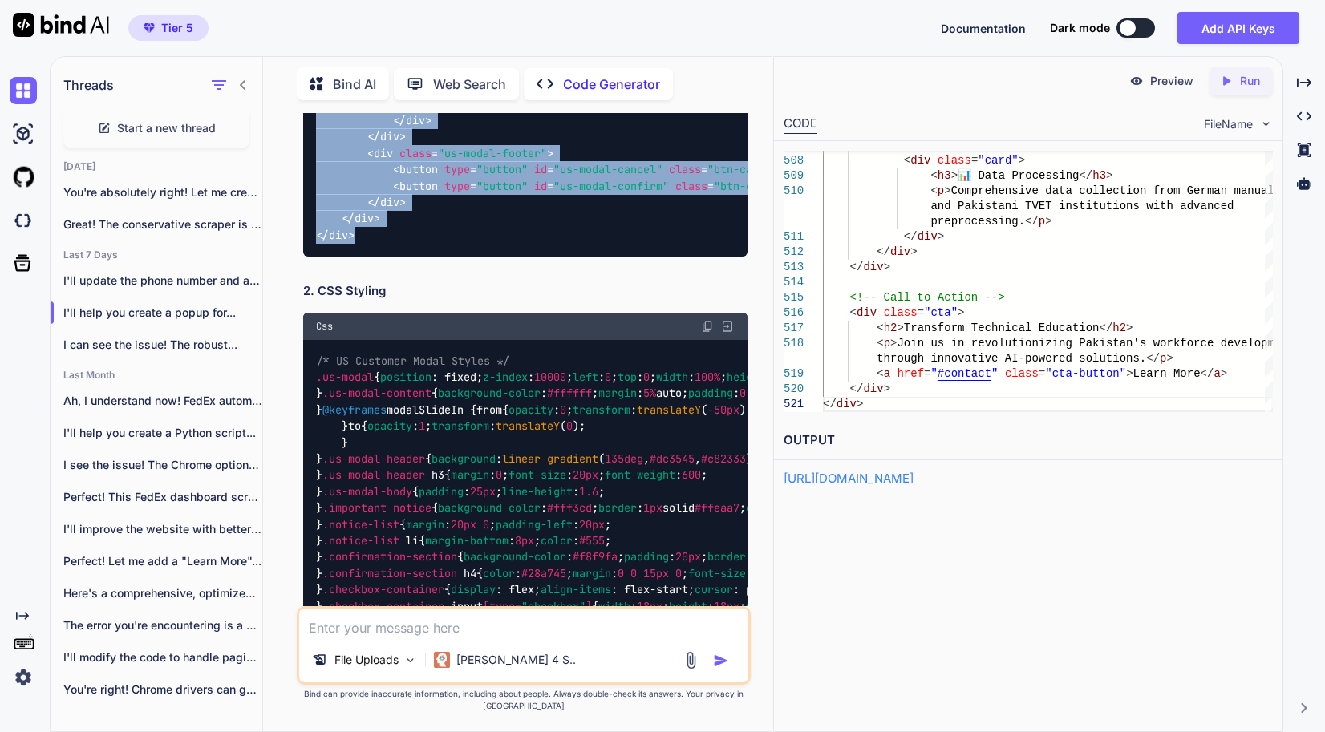 Image resolution: width=1325 pixels, height=732 pixels. Describe the element at coordinates (1085, 374) in the screenshot. I see `span: "cta-button"` at that location.